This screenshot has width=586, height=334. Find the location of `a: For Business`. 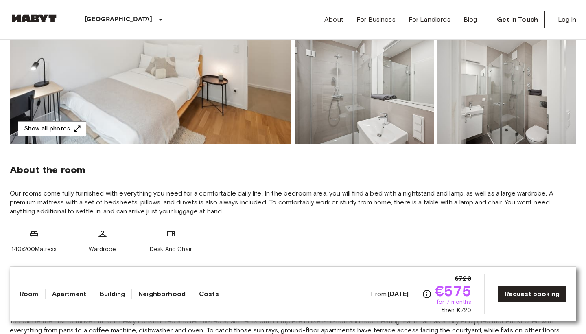

a: For Business is located at coordinates (376, 20).